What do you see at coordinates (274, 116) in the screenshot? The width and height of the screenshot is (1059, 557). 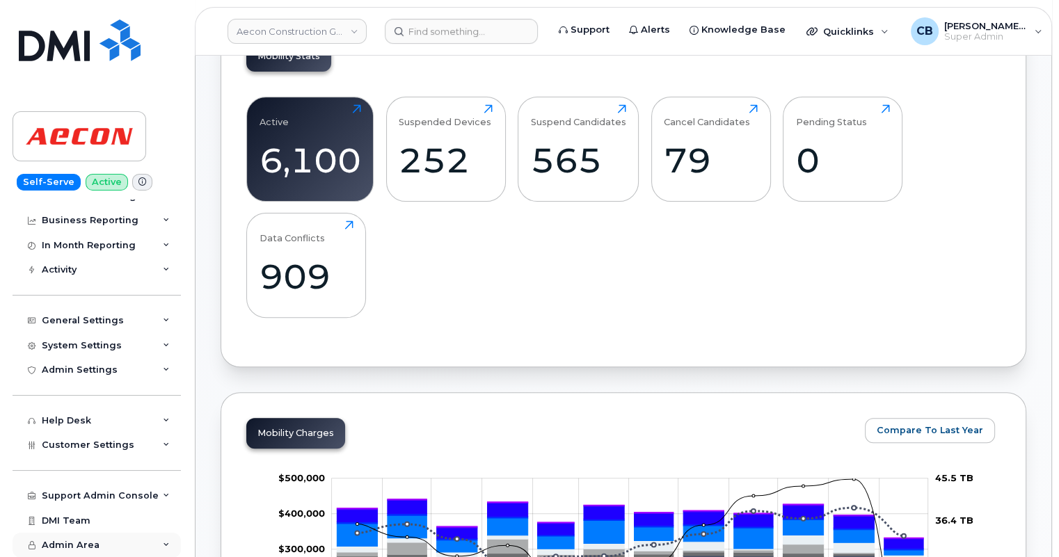 I see `div: Active` at bounding box center [274, 116].